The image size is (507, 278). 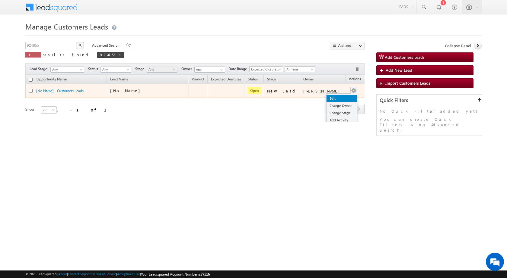 What do you see at coordinates (106, 10) in the screenshot?
I see `div: Minimize live chat window` at bounding box center [106, 10].